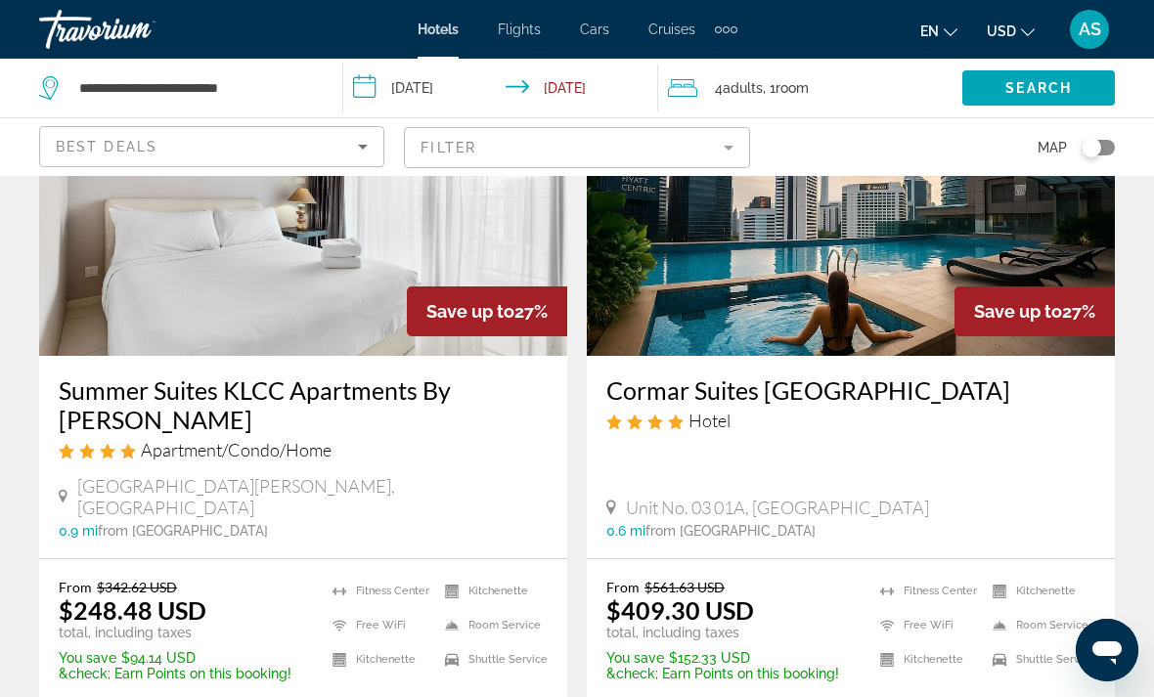 This screenshot has height=697, width=1154. Describe the element at coordinates (519, 29) in the screenshot. I see `a: Flights` at that location.